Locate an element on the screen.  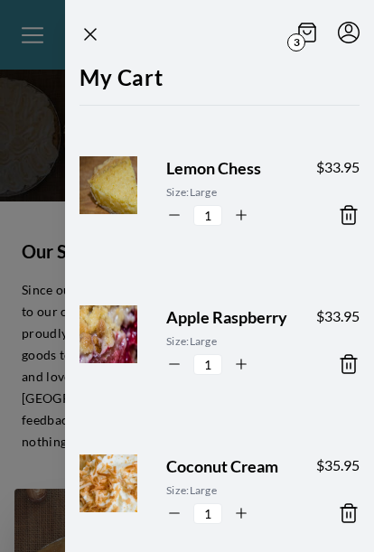
span: Lemon Chess is located at coordinates (227, 168).